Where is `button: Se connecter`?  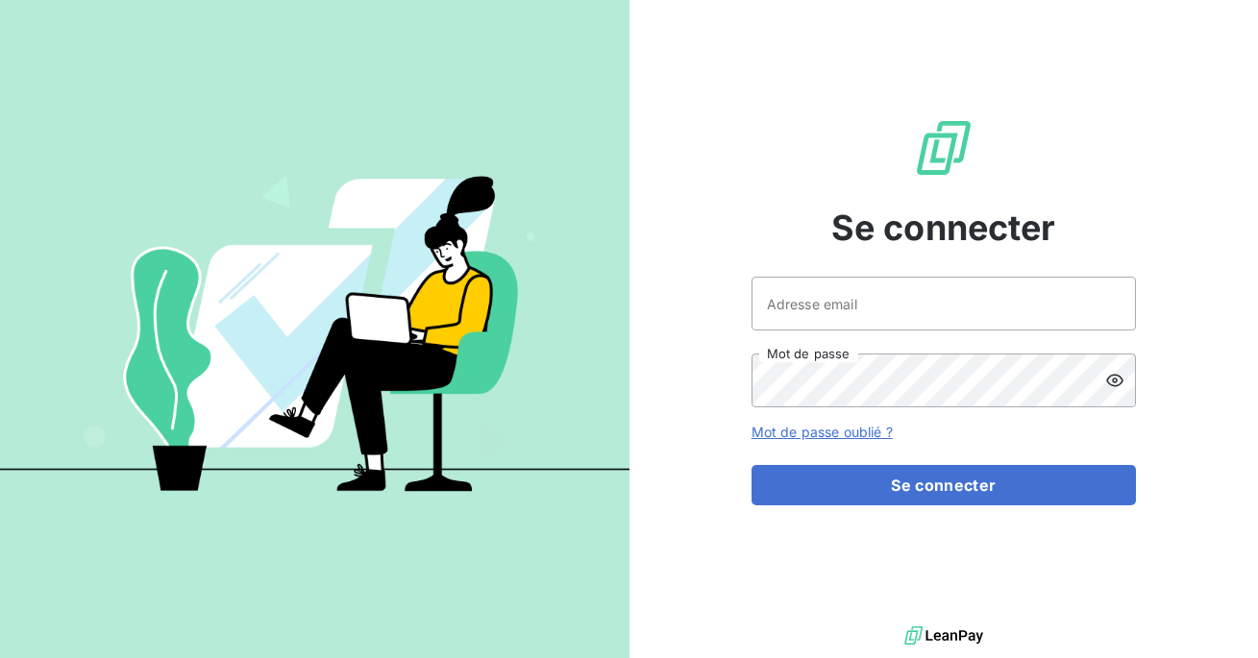 button: Se connecter is located at coordinates (944, 485).